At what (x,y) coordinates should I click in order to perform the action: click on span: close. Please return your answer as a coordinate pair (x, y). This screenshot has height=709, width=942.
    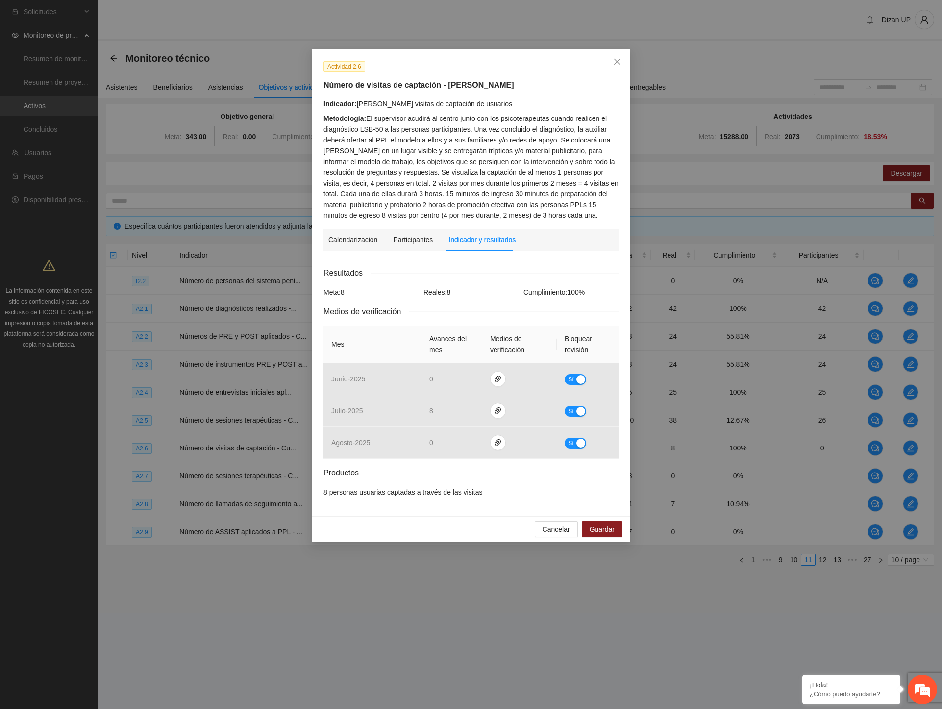
    Looking at the image, I should click on (617, 62).